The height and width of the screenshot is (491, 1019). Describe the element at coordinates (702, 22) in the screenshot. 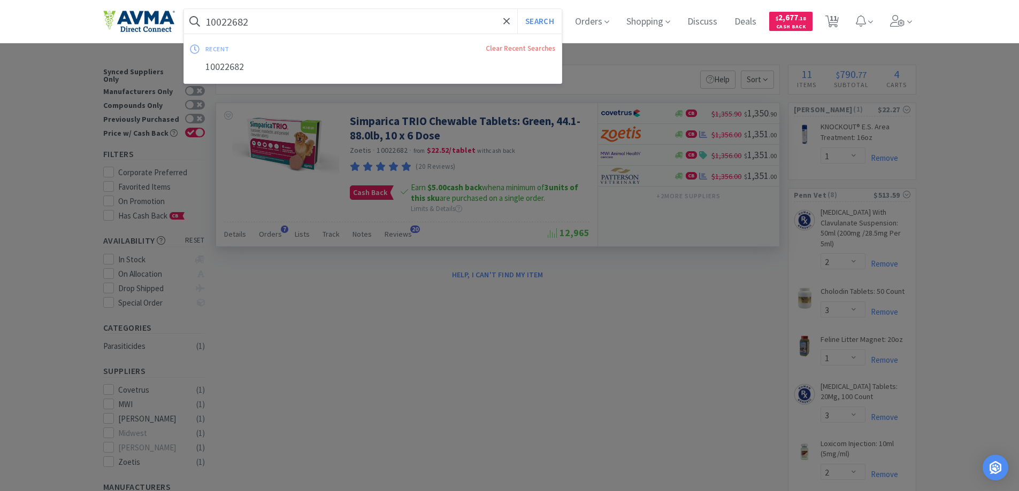

I see `a: Discuss` at that location.